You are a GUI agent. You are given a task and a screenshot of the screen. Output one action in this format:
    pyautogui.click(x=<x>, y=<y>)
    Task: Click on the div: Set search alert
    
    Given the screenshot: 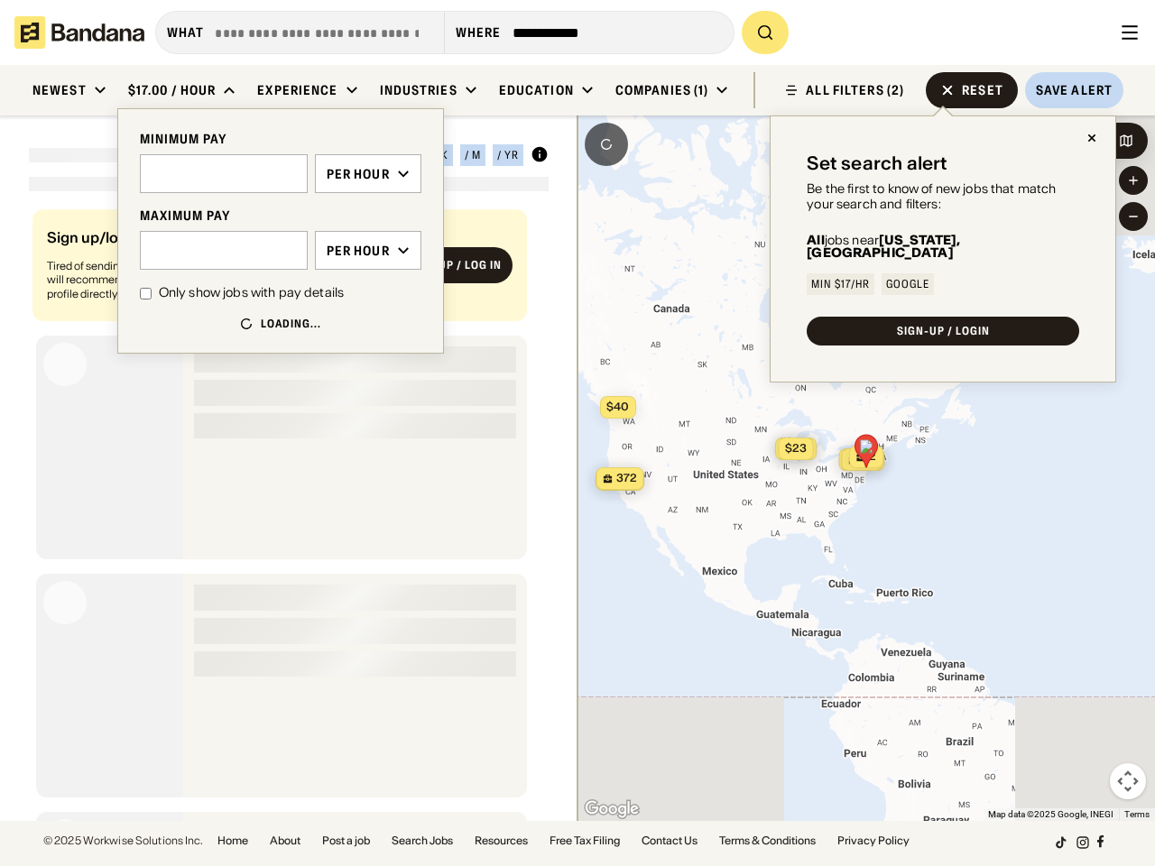 What is the action you would take?
    pyautogui.click(x=877, y=163)
    